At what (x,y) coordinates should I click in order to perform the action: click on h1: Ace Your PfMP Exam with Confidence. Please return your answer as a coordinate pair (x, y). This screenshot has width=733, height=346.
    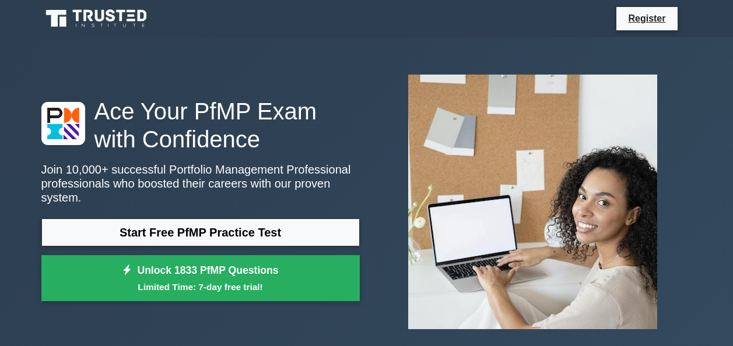
    Looking at the image, I should click on (201, 125).